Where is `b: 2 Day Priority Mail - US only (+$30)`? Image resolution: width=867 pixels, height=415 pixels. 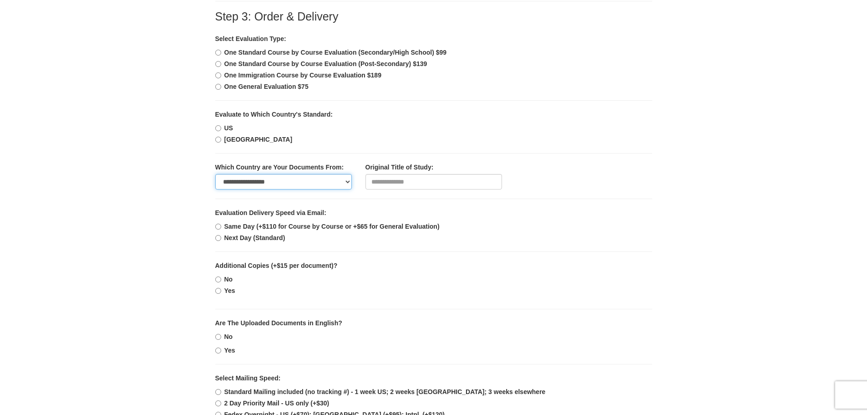
b: 2 Day Priority Mail - US only (+$30) is located at coordinates (277, 403).